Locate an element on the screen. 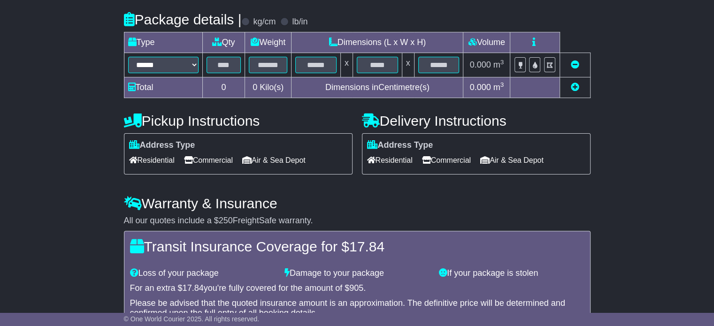 The height and width of the screenshot is (326, 714). div: Damage to your package is located at coordinates (357, 274).